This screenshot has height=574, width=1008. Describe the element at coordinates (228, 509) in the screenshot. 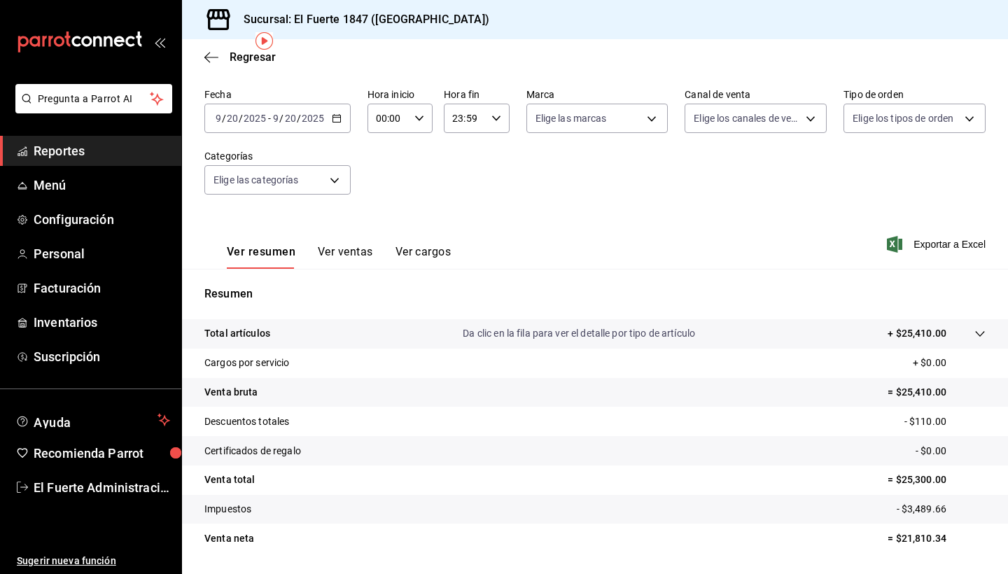

I see `p: Impuestos` at that location.